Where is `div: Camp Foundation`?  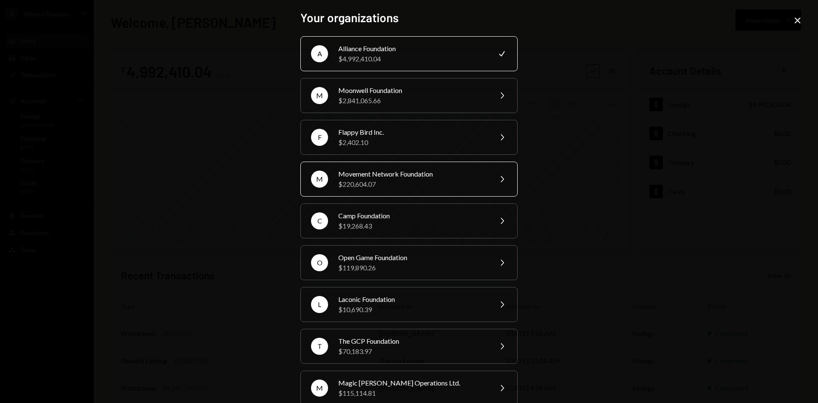
div: Camp Foundation is located at coordinates (413, 216).